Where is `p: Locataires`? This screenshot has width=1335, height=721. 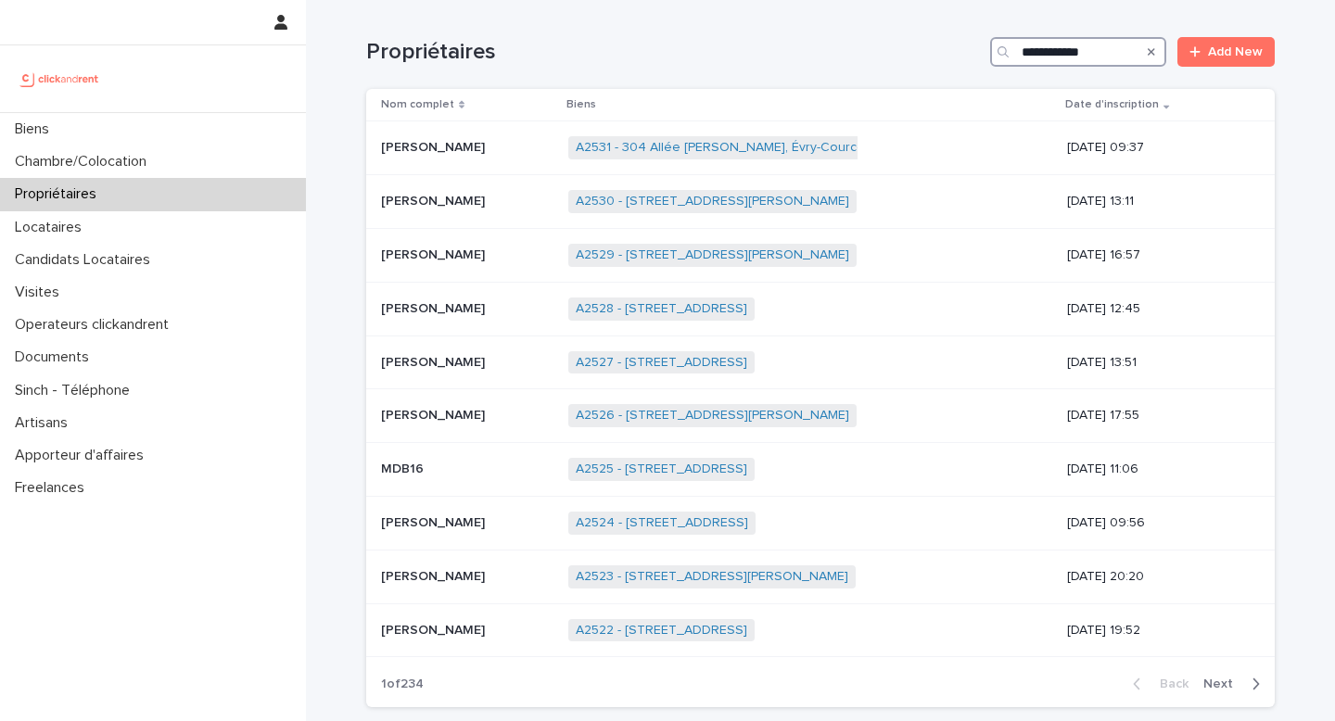 p: Locataires is located at coordinates (52, 227).